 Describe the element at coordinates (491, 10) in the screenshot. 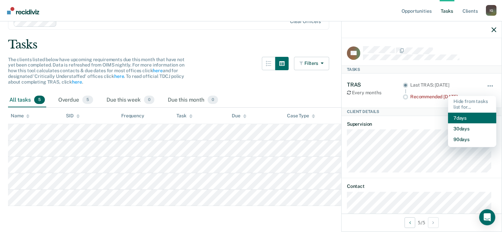

I see `div: I G` at that location.